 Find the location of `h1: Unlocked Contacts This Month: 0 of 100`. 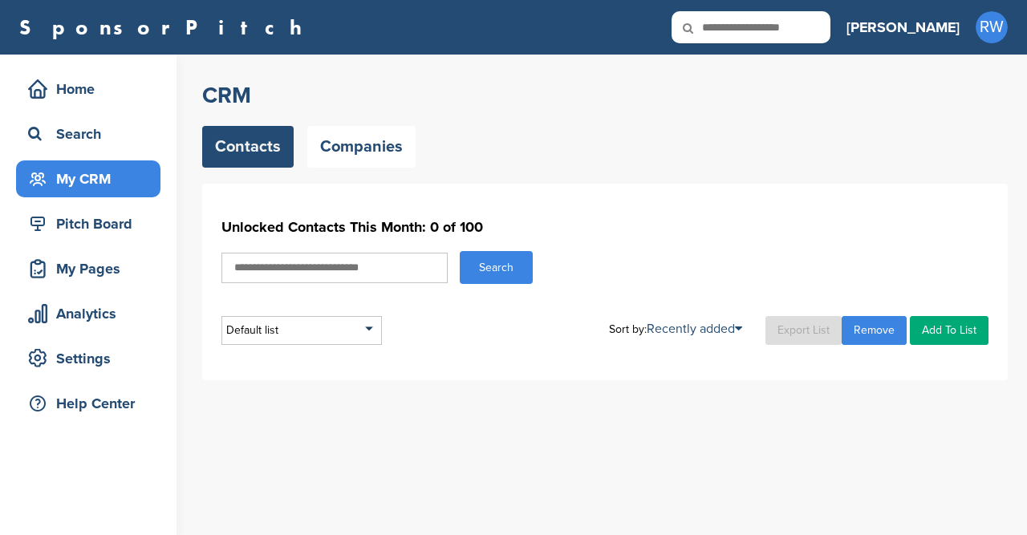

h1: Unlocked Contacts This Month: 0 of 100 is located at coordinates (605, 227).